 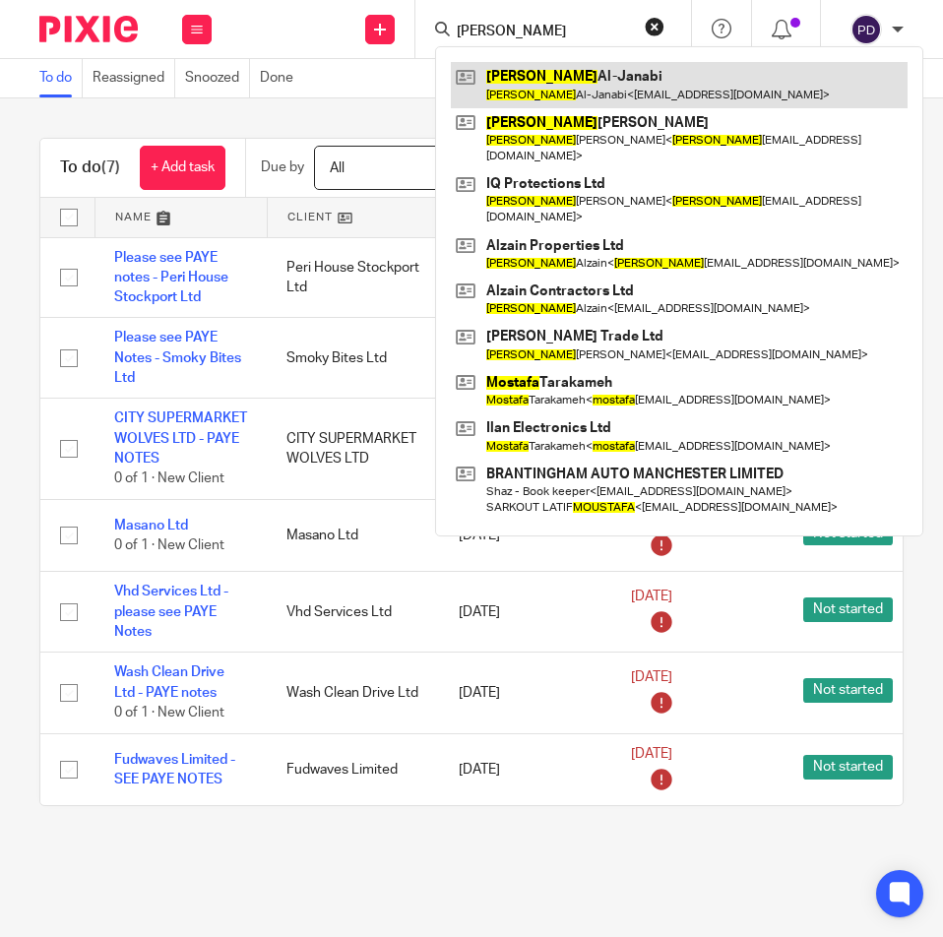 What do you see at coordinates (866, 30) in the screenshot?
I see `img: svg%3E` at bounding box center [866, 30].